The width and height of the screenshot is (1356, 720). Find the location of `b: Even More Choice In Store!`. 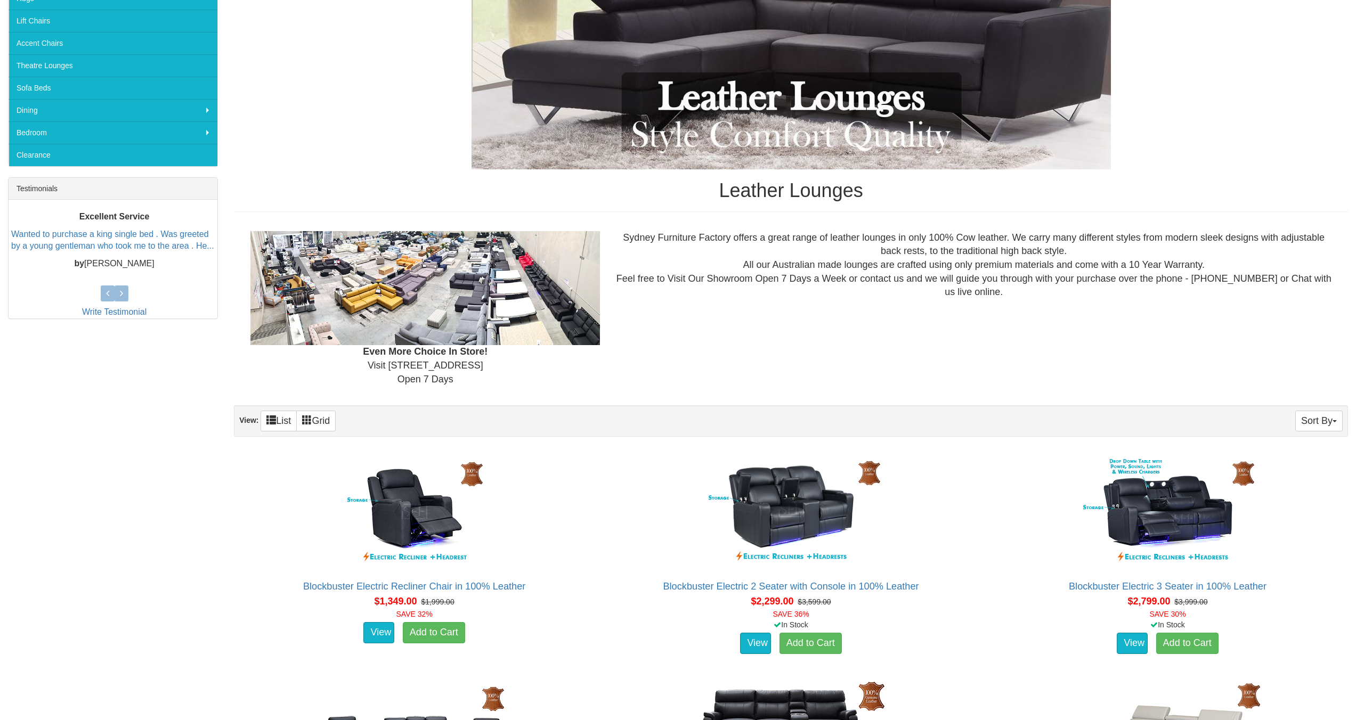

b: Even More Choice In Store! is located at coordinates (425, 352).